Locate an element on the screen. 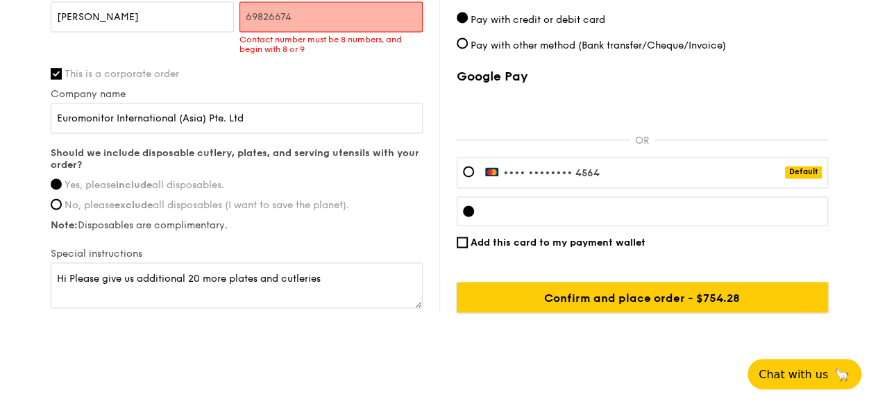 The image size is (878, 406). input: This is a corporate order is located at coordinates (56, 74).